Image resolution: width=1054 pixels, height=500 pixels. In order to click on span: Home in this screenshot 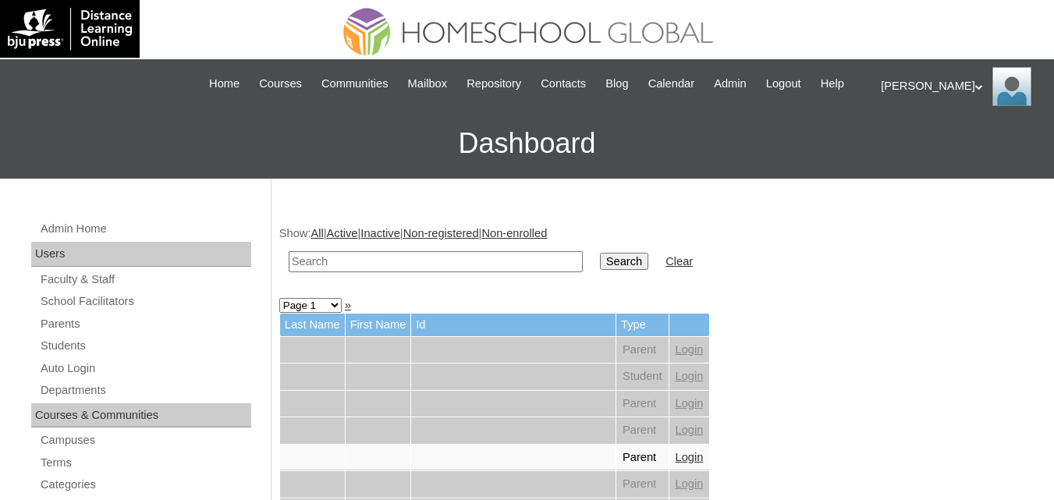, I will do `click(224, 83)`.